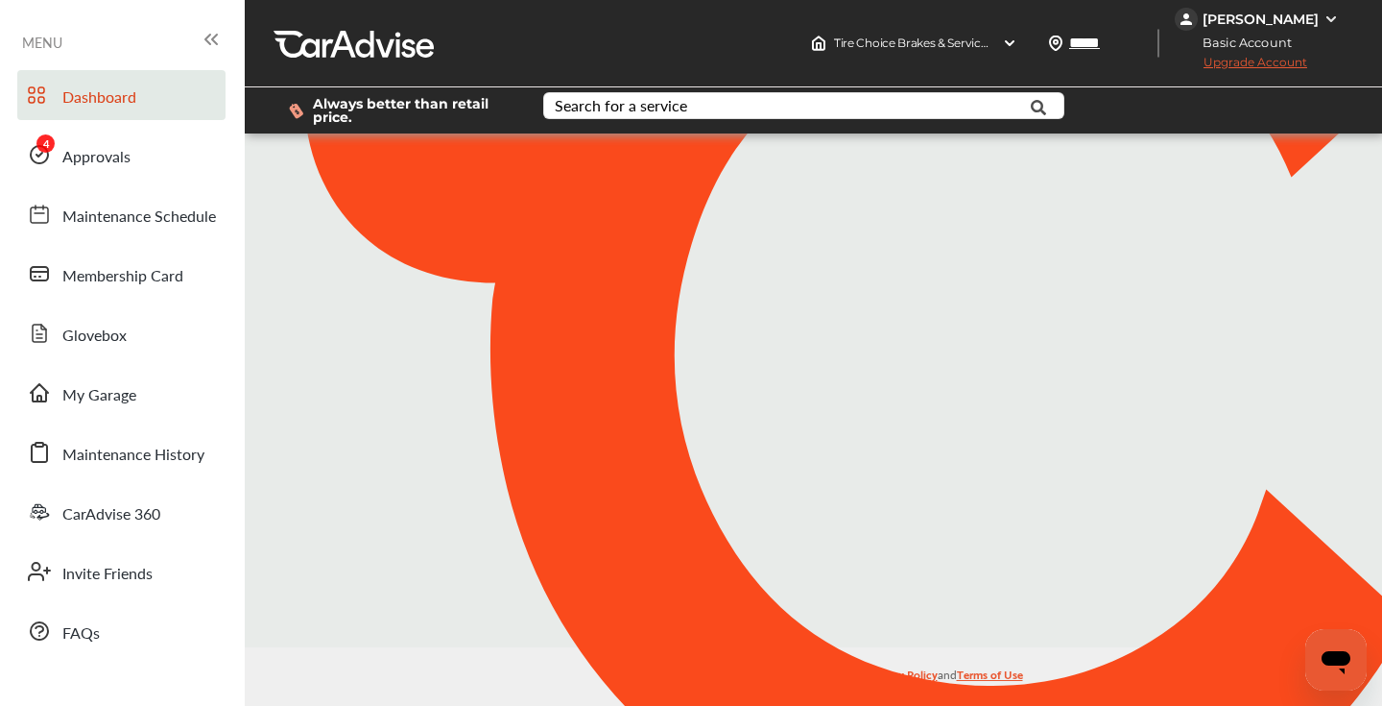 This screenshot has height=706, width=1382. Describe the element at coordinates (841, 352) in the screenshot. I see `img: CA_CheckIcon.cf4f08d4.svg` at that location.